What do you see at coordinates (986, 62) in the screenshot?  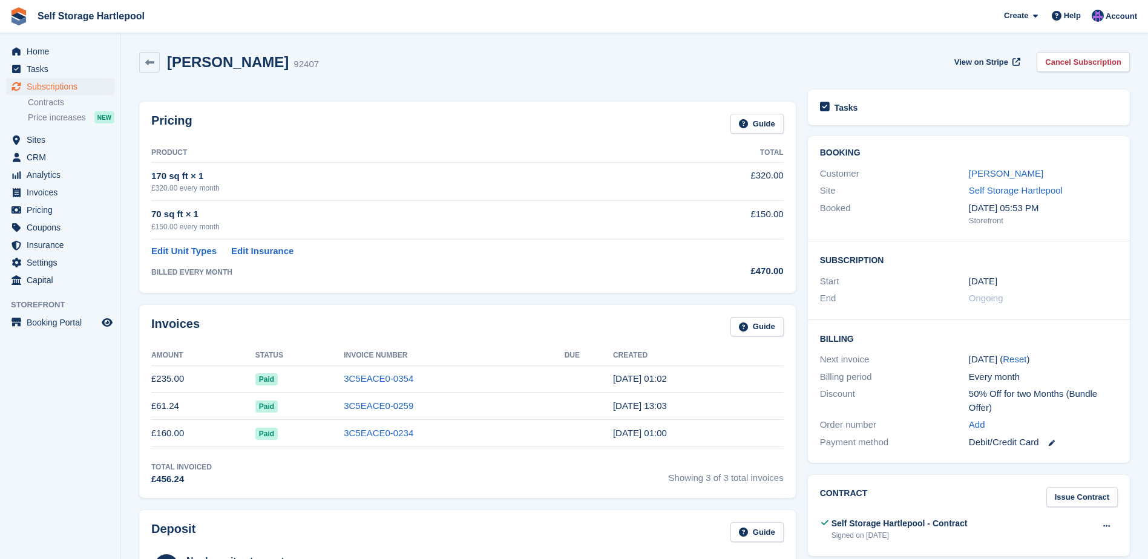 I see `a: View on Stripe` at bounding box center [986, 62].